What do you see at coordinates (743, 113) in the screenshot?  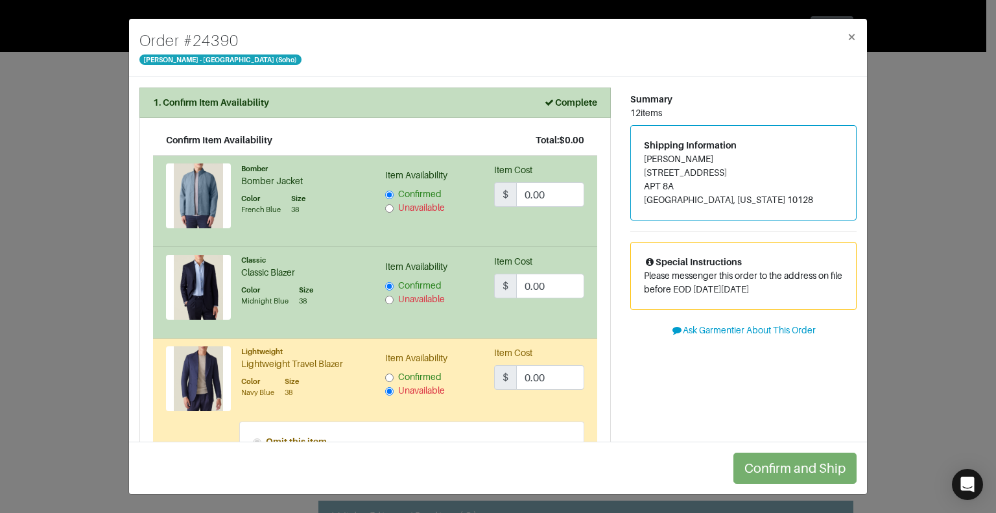 I see `div: 12 items` at bounding box center [743, 113].